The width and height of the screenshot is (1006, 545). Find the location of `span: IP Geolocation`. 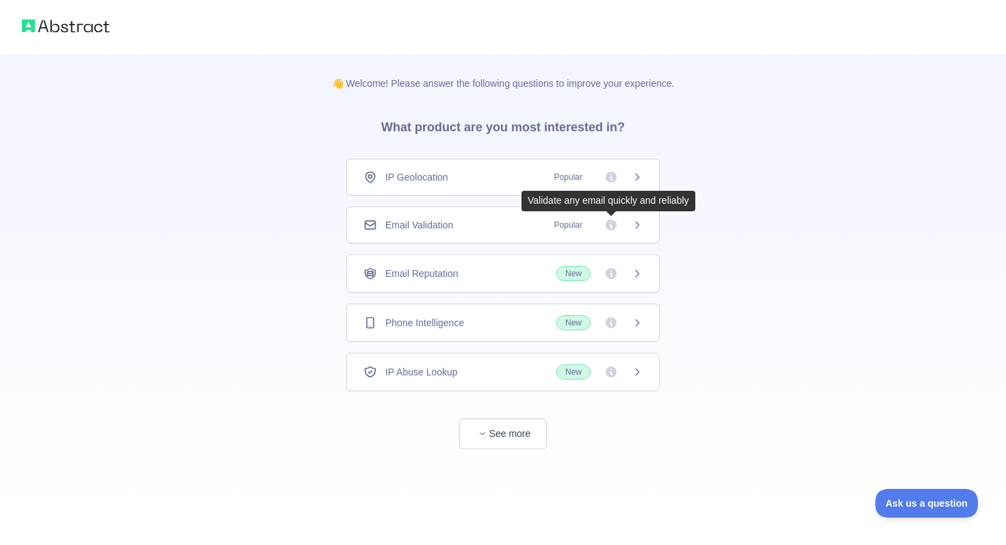

span: IP Geolocation is located at coordinates (417, 177).